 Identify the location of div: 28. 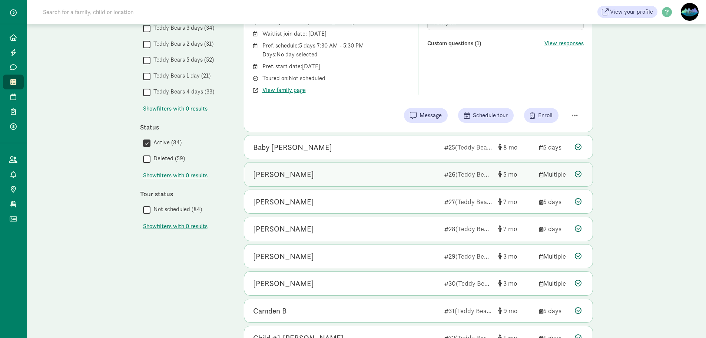
(468, 228).